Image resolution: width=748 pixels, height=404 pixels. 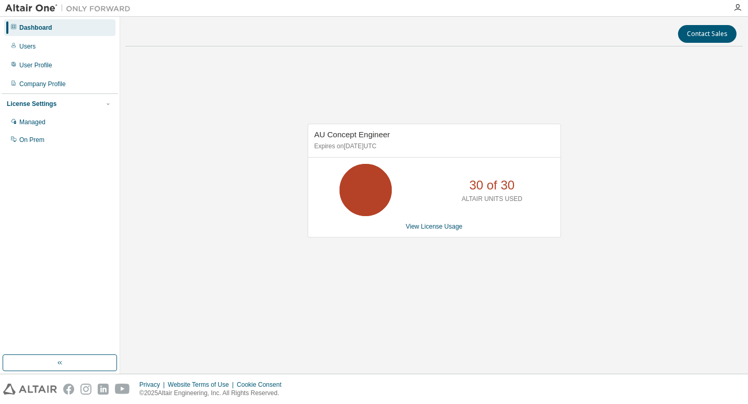 I want to click on span: AU Concept Engineer, so click(x=352, y=134).